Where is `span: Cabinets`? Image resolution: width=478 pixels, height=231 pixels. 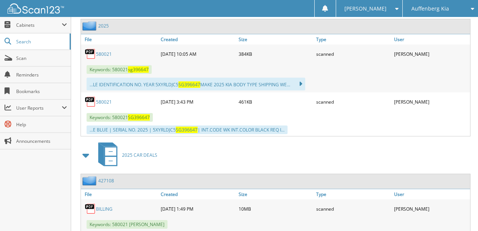
span: Cabinets is located at coordinates (39, 25).